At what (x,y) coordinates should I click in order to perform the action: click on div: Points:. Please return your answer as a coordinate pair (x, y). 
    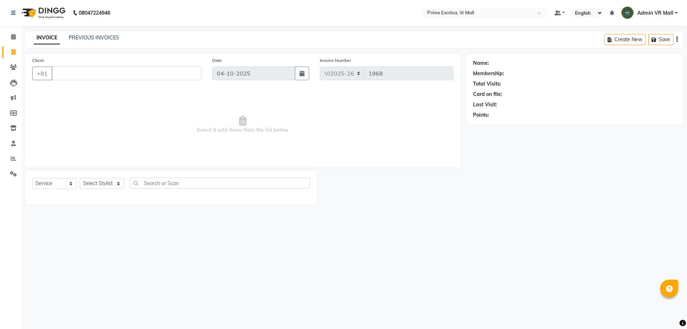
    Looking at the image, I should click on (481, 115).